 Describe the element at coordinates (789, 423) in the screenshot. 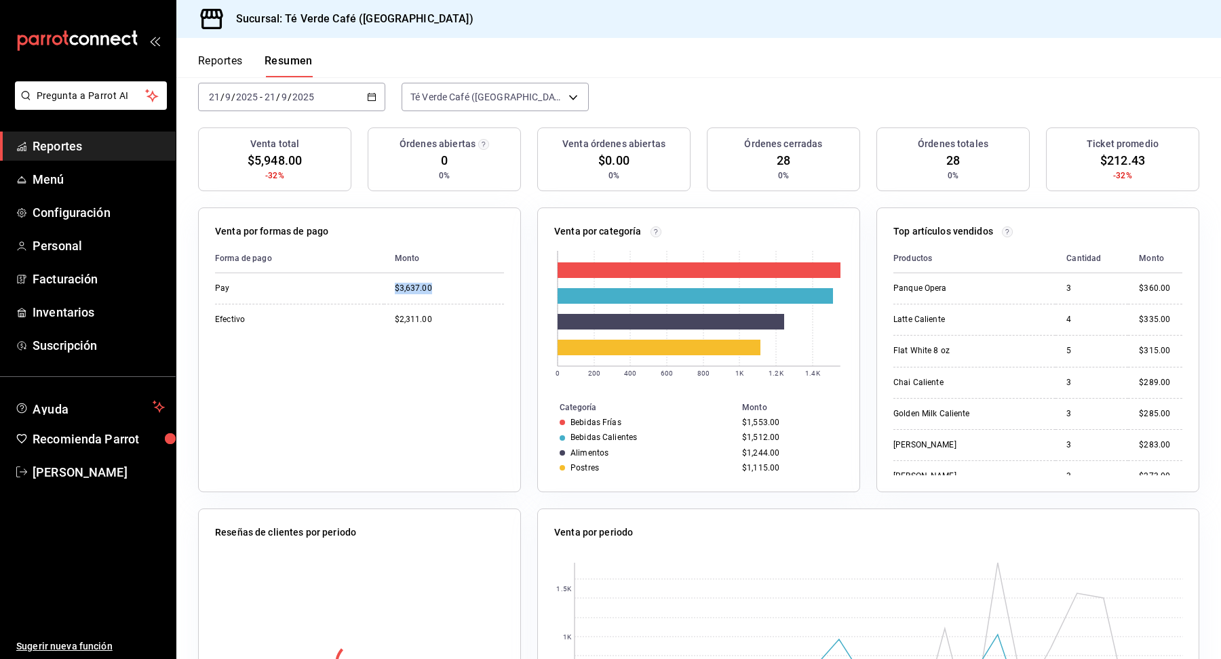

I see `div: $1,553.00` at that location.